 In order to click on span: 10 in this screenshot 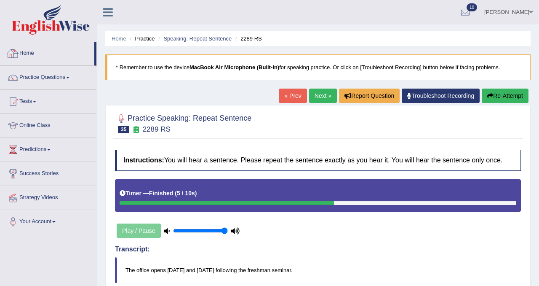, I will do `click(472, 7)`.